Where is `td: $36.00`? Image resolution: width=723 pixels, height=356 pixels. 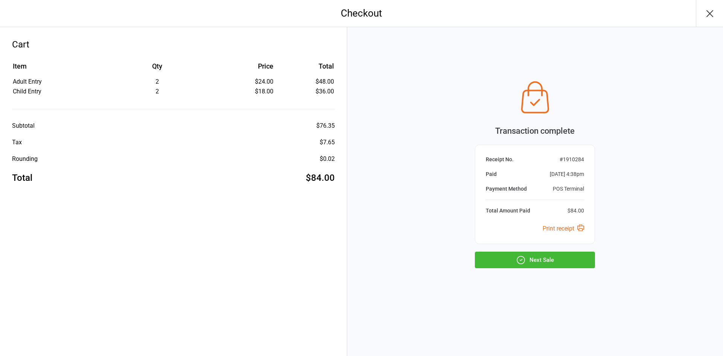
td: $36.00 is located at coordinates (305, 92).